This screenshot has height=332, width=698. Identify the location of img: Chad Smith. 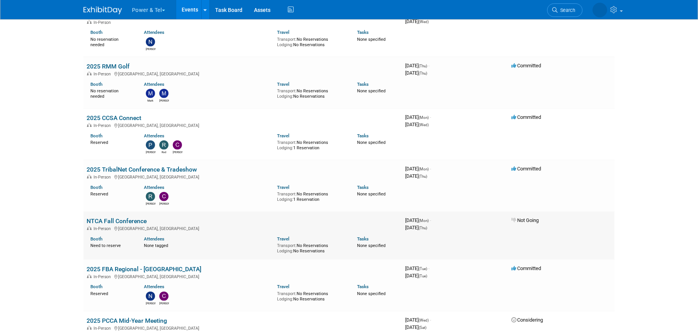
(164, 197).